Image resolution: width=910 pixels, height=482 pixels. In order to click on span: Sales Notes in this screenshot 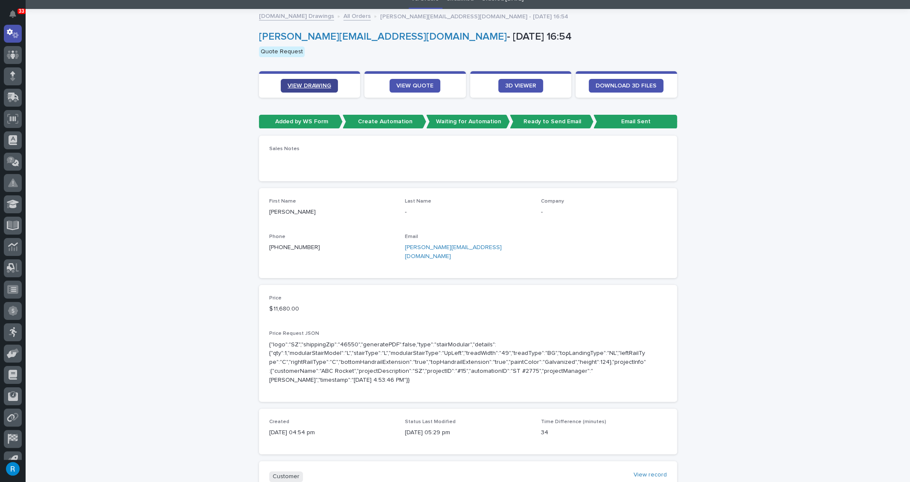, I will do `click(284, 149)`.